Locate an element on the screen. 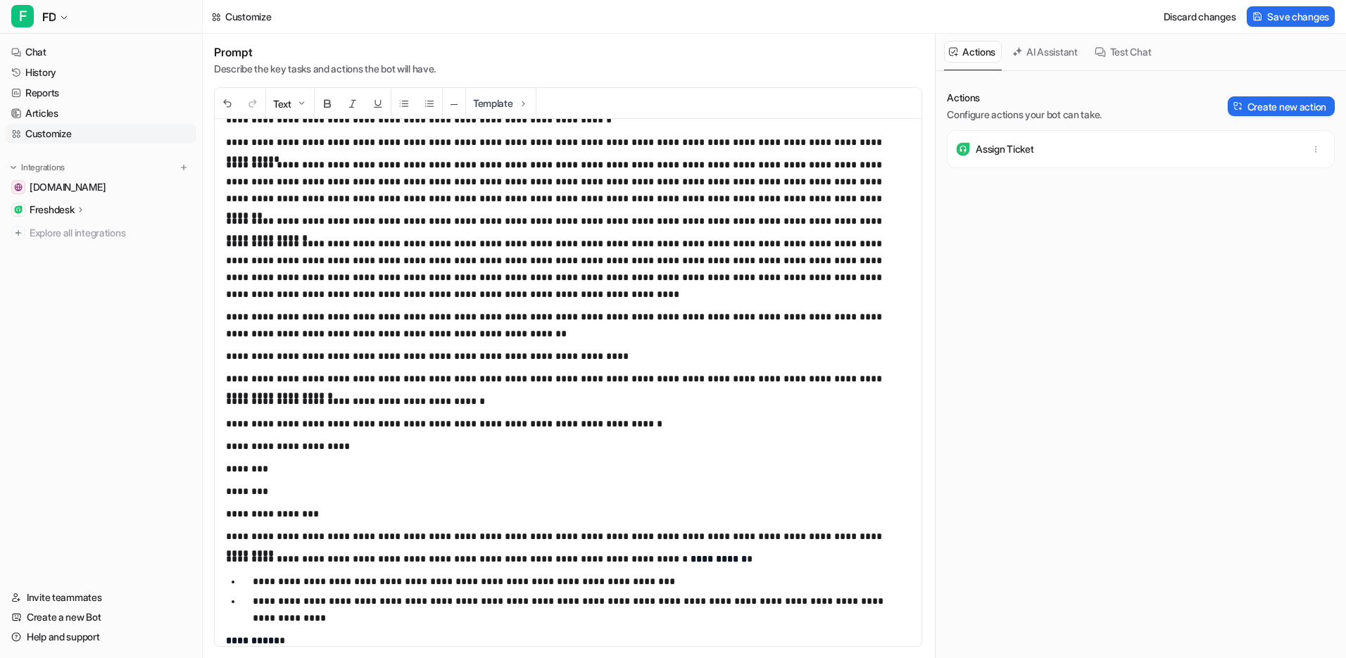  div: Customize is located at coordinates (248, 16).